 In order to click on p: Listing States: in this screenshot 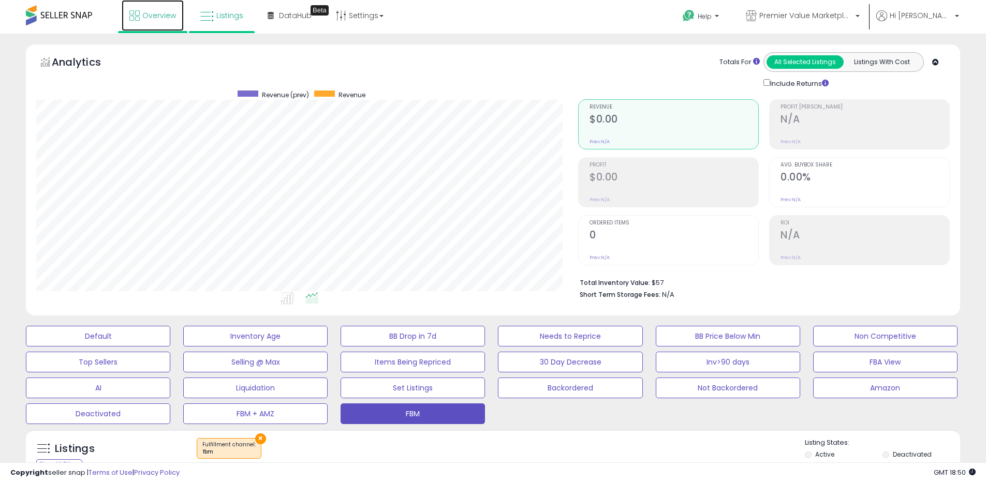, I will do `click(882, 443)`.